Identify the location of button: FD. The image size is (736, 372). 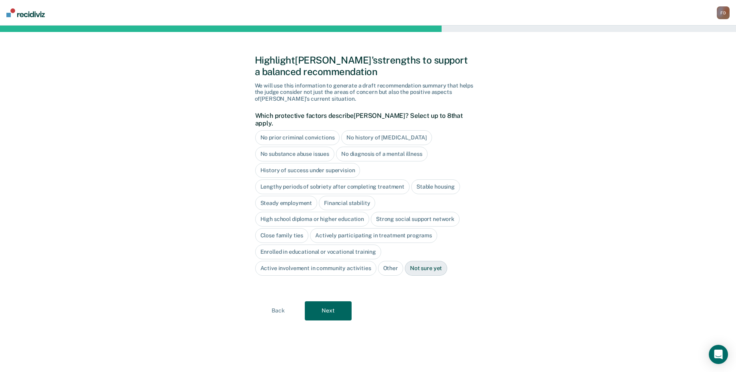
(723, 13).